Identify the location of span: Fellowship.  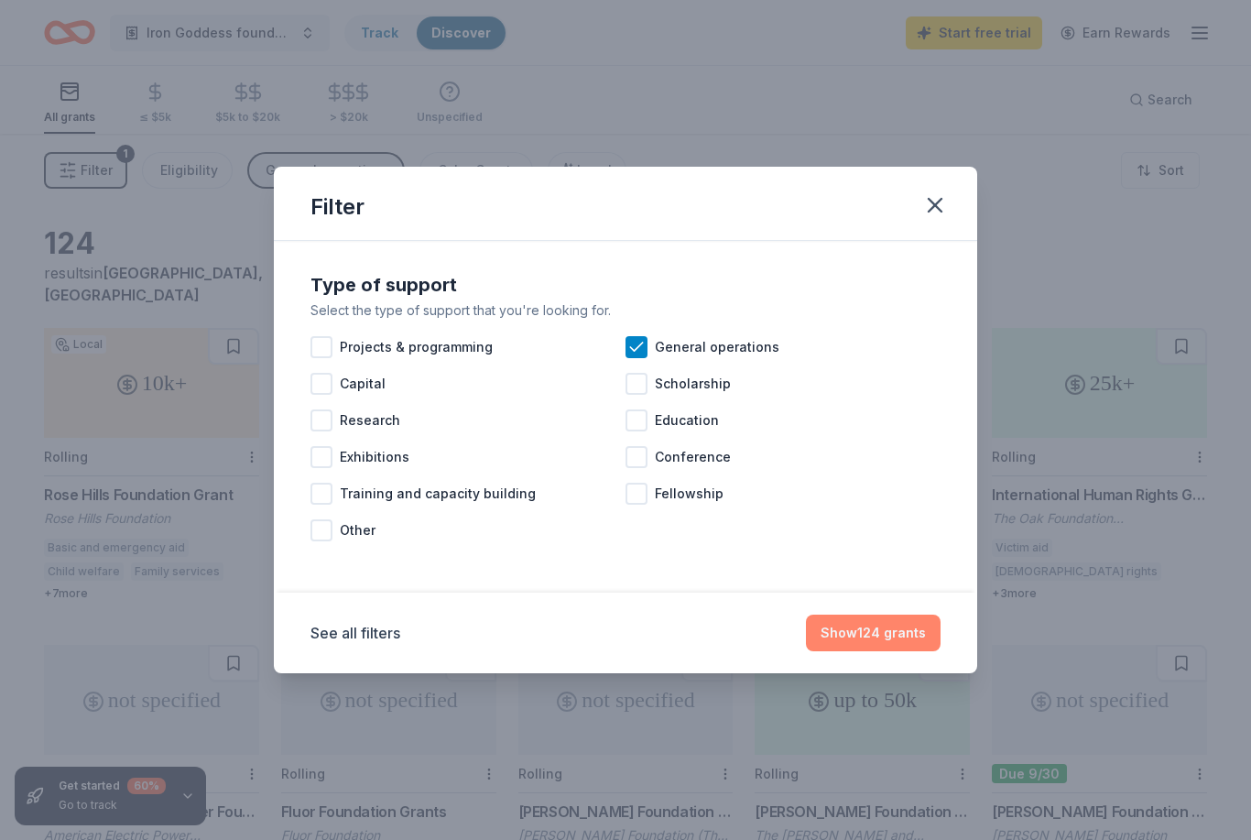
(689, 494).